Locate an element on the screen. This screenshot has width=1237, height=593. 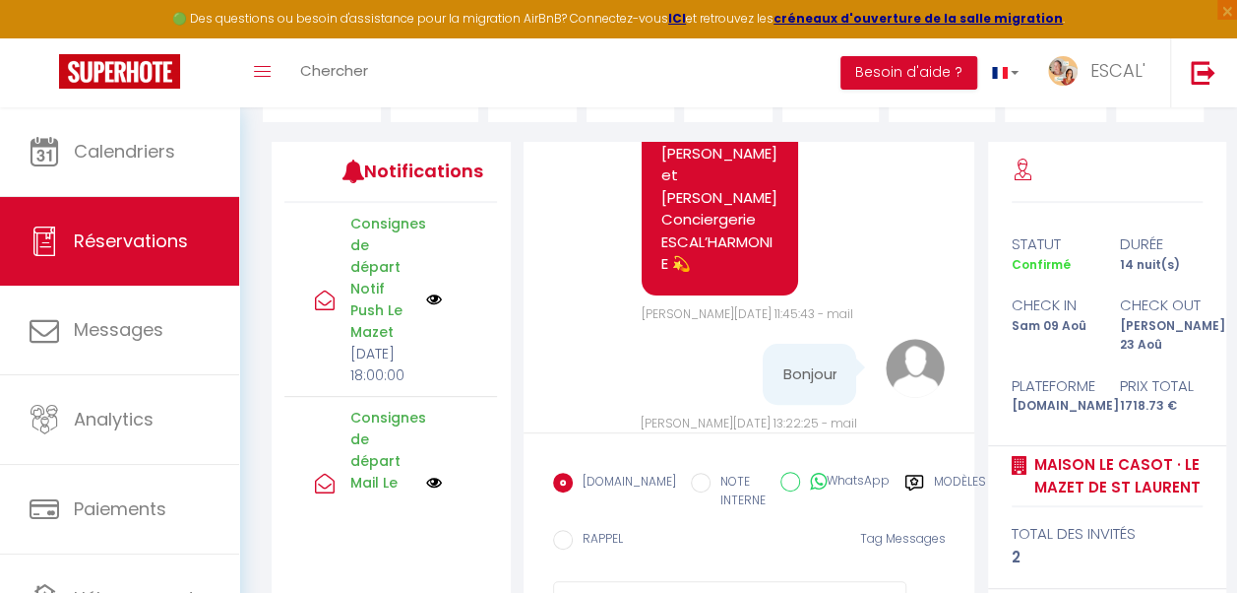
div: 1718.73 € is located at coordinates (1161, 406).